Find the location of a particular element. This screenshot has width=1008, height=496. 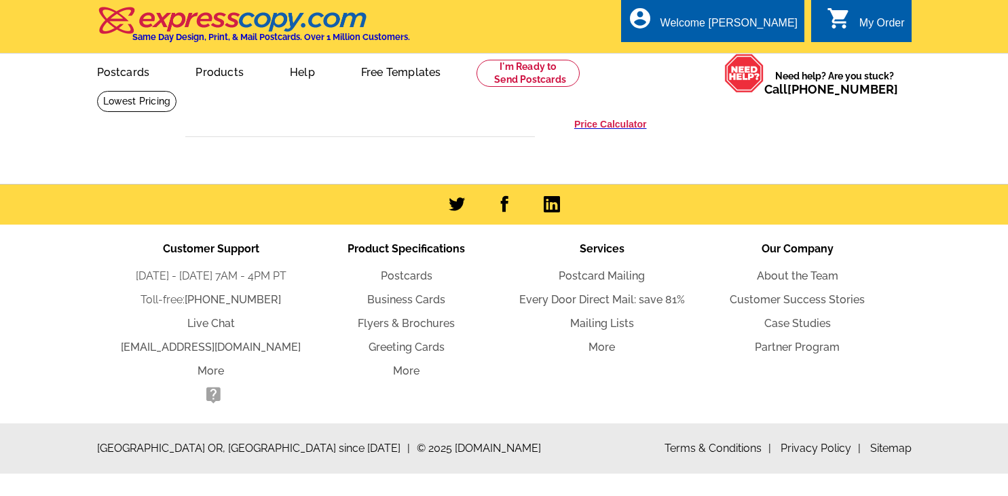

a: Free Templates is located at coordinates (401, 71).